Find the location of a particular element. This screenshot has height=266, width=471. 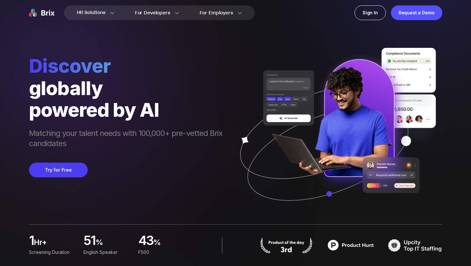

div: globally is located at coordinates (129, 88).